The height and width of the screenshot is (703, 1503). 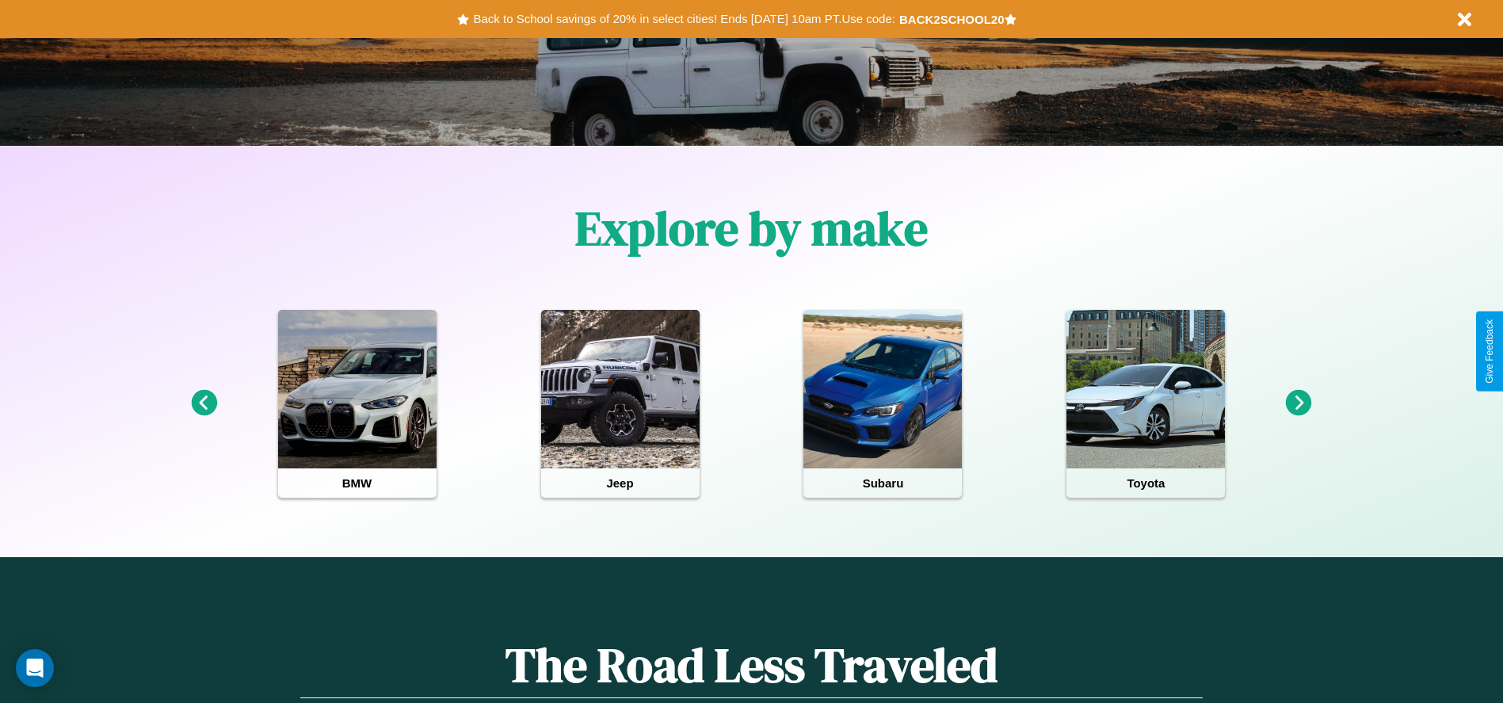 I want to click on h4: Subaru, so click(x=883, y=483).